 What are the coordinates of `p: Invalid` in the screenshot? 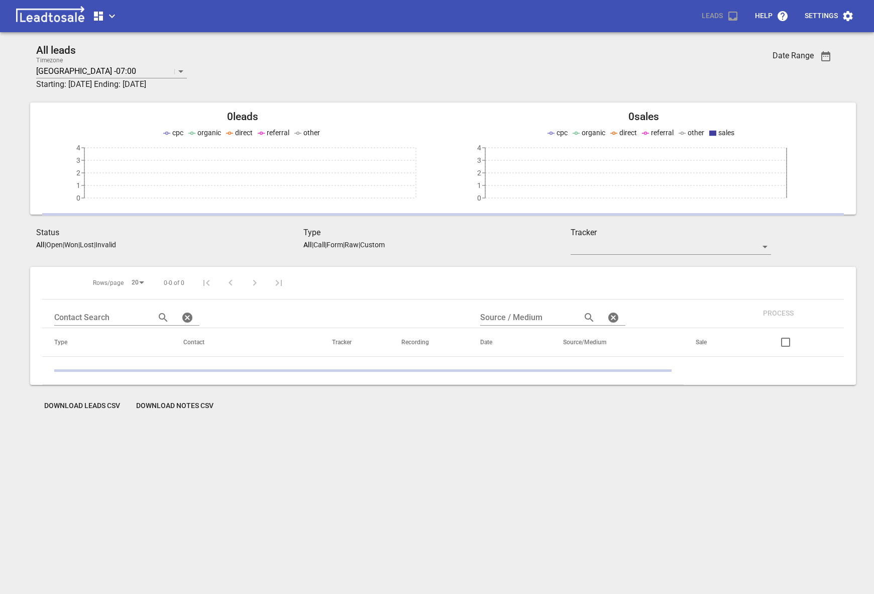 It's located at (106, 245).